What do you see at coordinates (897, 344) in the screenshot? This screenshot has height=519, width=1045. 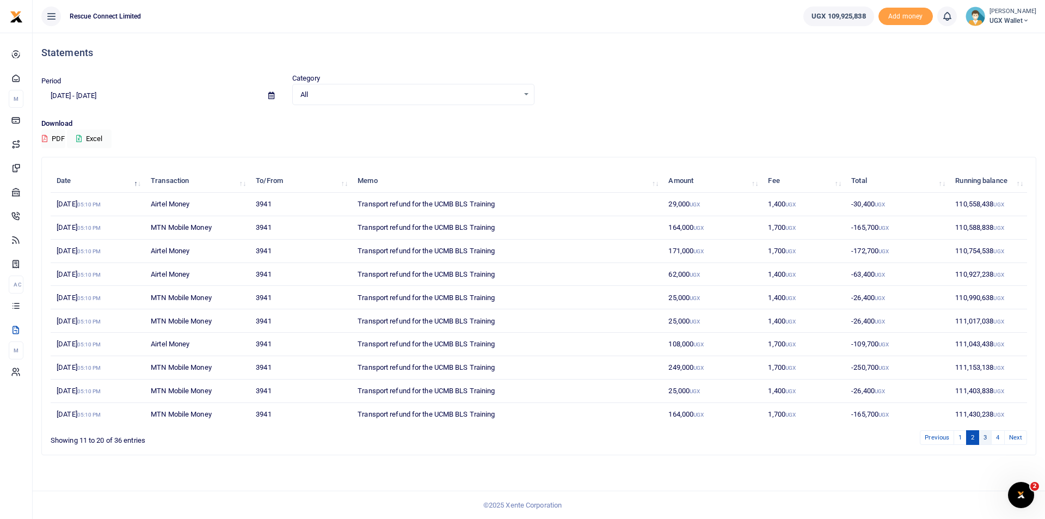 I see `td: -109,700` at bounding box center [897, 344].